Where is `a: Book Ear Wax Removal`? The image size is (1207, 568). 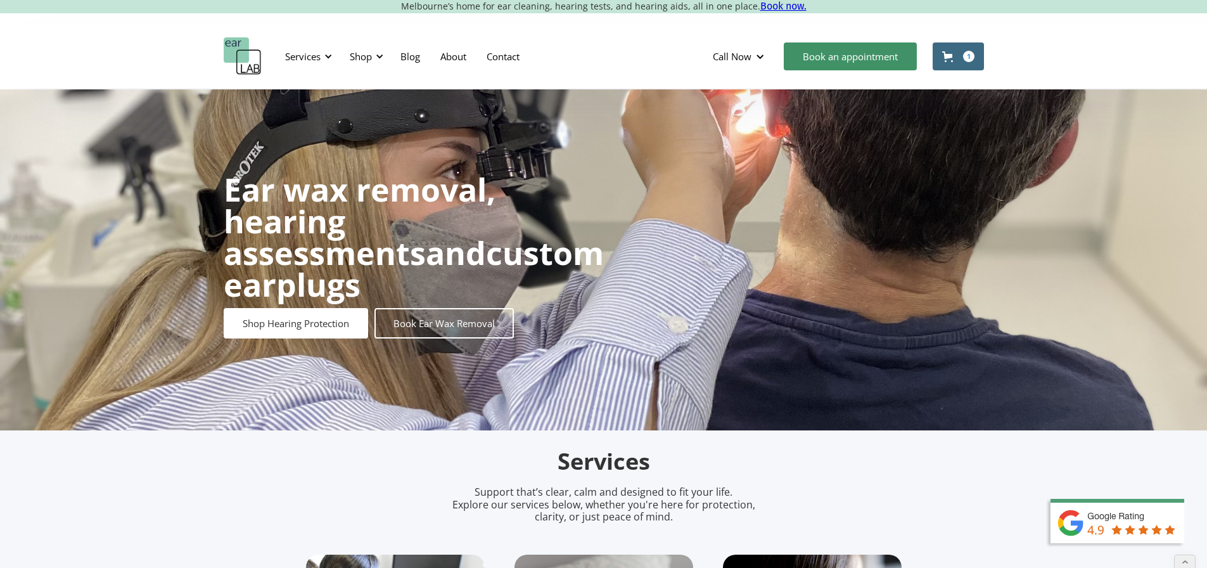 a: Book Ear Wax Removal is located at coordinates (444, 323).